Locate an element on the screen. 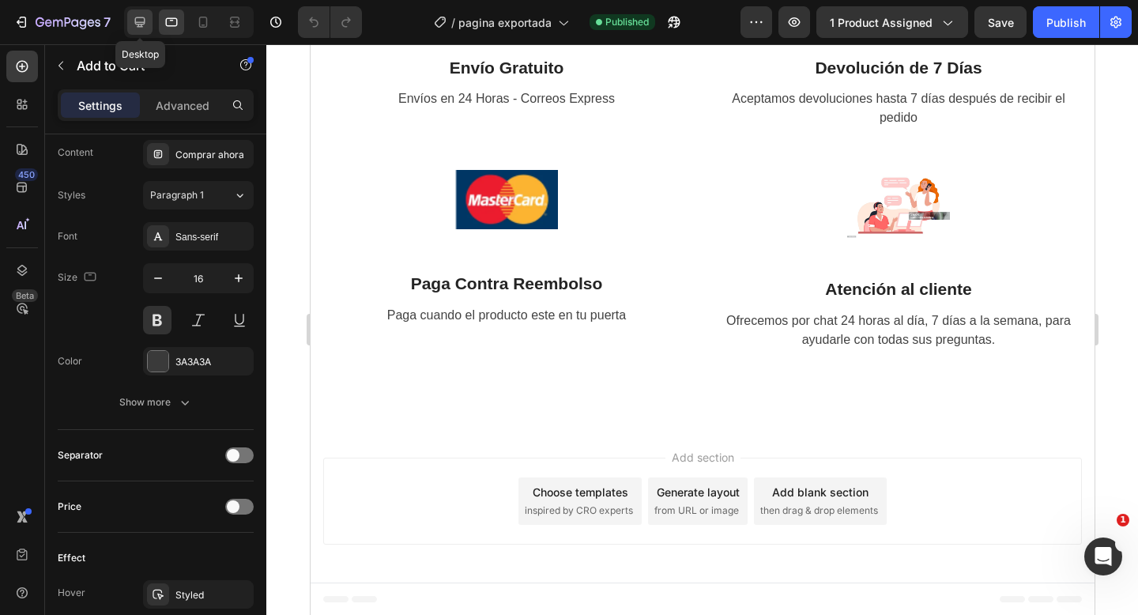  strong: Atención al cliente is located at coordinates (588, 244).